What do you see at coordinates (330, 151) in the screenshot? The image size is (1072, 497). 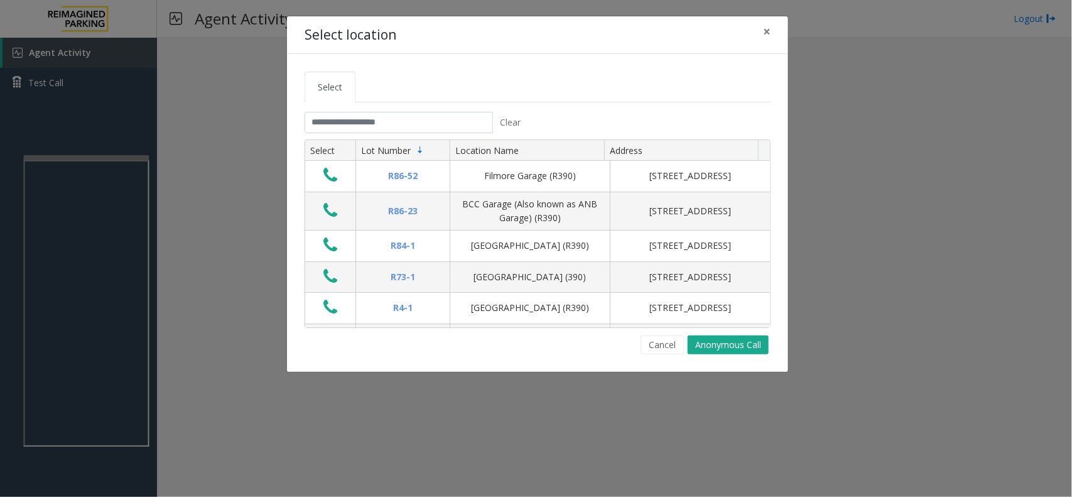 I see `th: Select` at bounding box center [330, 151].